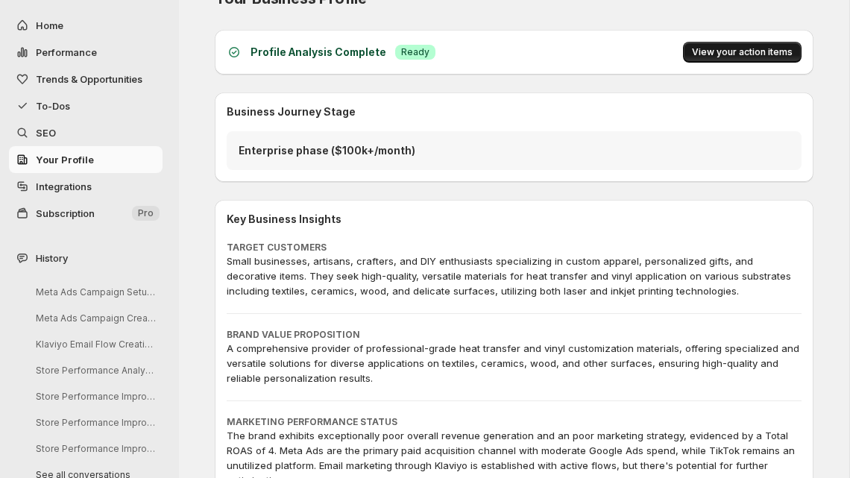 The image size is (850, 478). What do you see at coordinates (63, 186) in the screenshot?
I see `span: Integrations` at bounding box center [63, 186].